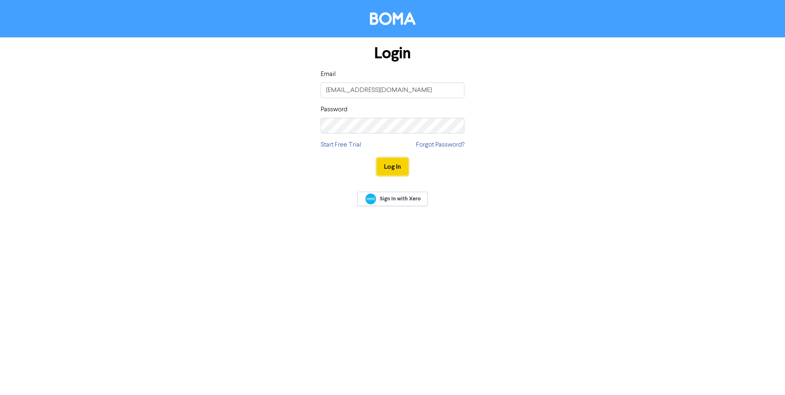 Image resolution: width=785 pixels, height=395 pixels. I want to click on h1: Login, so click(393, 53).